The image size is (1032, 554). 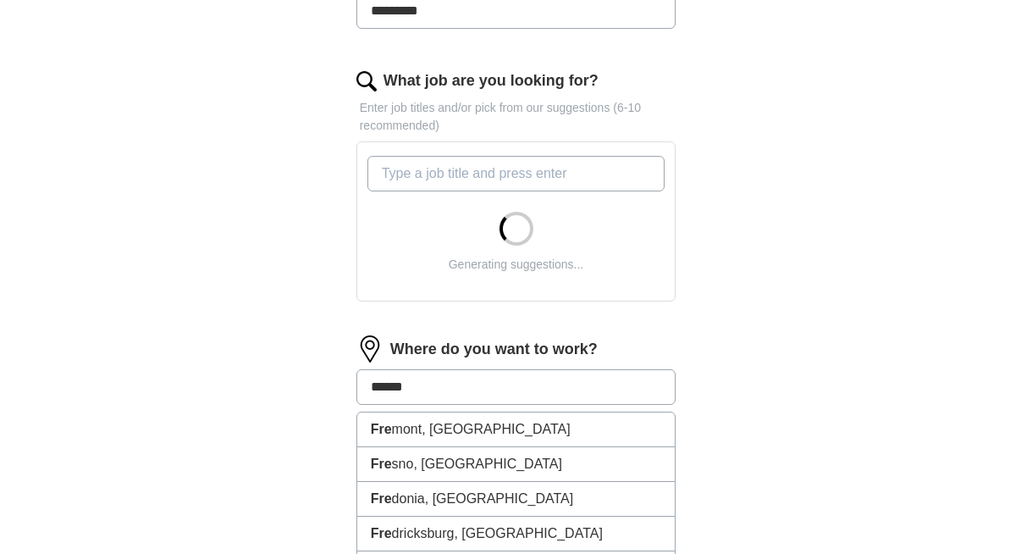 What do you see at coordinates (491, 80) in the screenshot?
I see `label: What job are you looking for?` at bounding box center [491, 80].